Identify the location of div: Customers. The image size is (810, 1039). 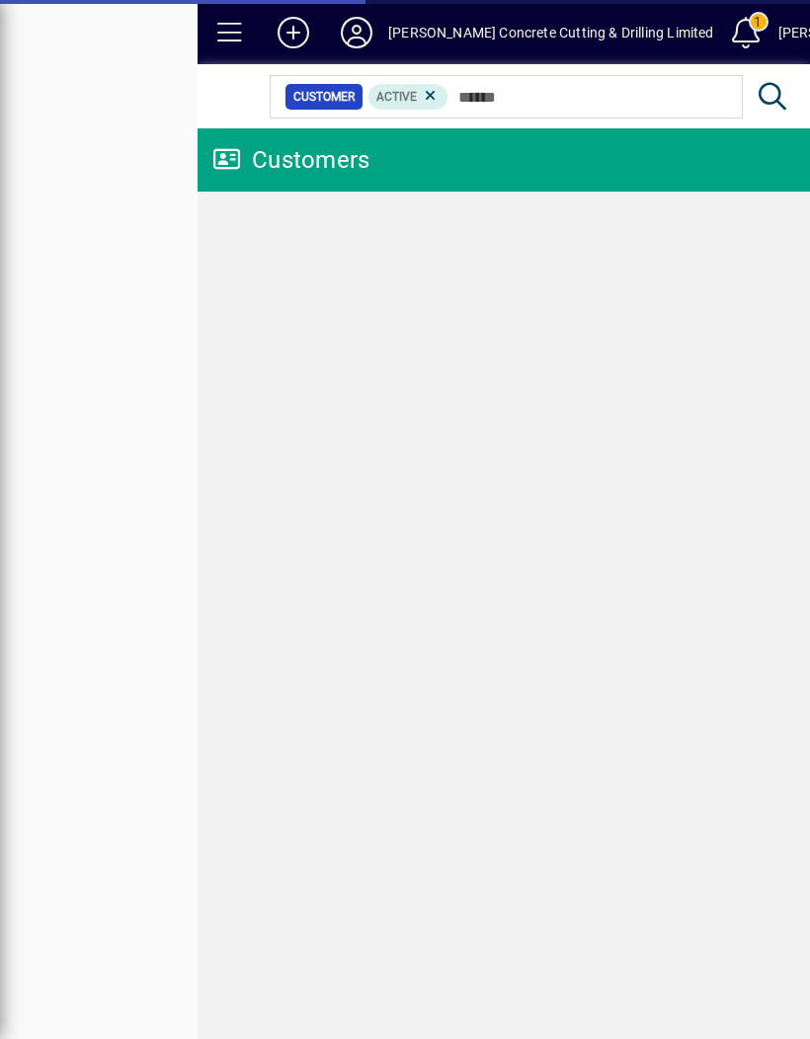
(290, 160).